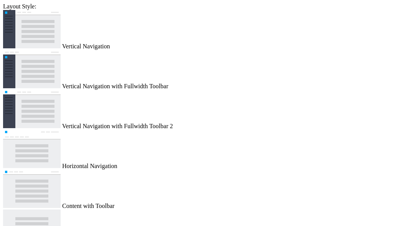  Describe the element at coordinates (90, 166) in the screenshot. I see `span: Horizontal Navigation` at that location.